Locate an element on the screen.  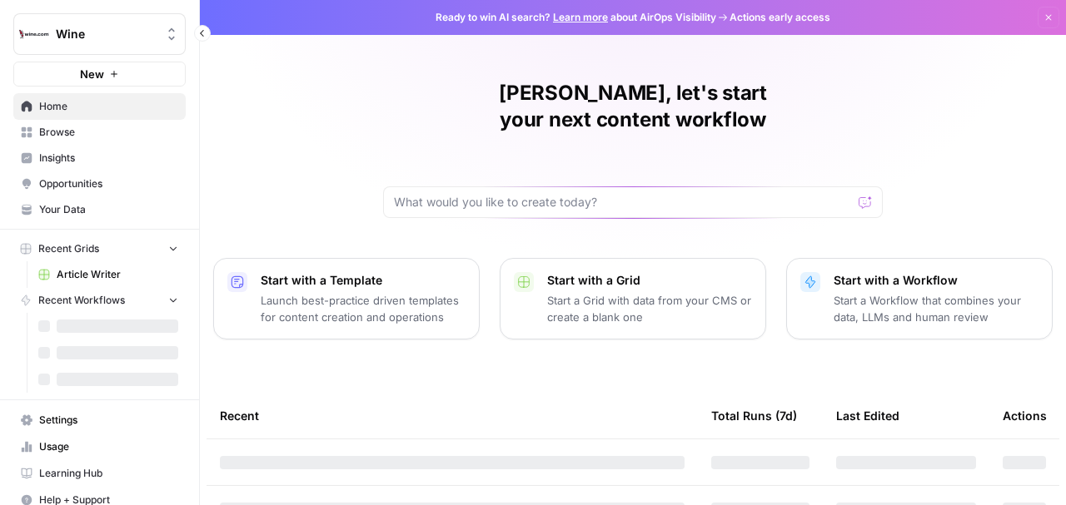
div: Last Edited is located at coordinates (867, 415).